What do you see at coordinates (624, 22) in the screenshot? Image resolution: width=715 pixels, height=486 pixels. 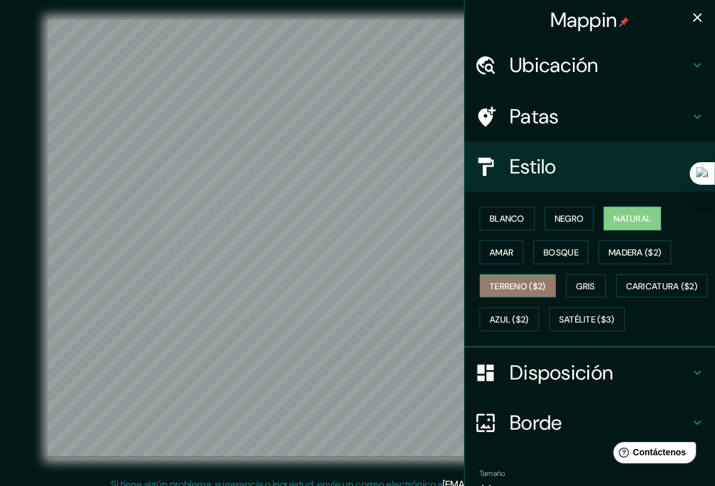 I see `img: pin-icon.png` at bounding box center [624, 22].